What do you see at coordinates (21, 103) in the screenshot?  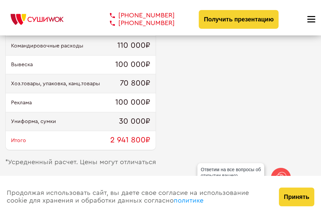 I see `span: Реклама` at bounding box center [21, 103].